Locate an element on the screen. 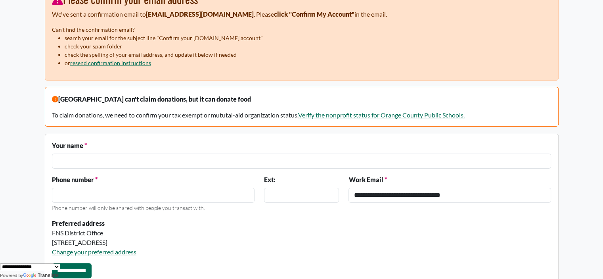  p: We've sent a confirmation email to . Please in the email. is located at coordinates (301, 14).